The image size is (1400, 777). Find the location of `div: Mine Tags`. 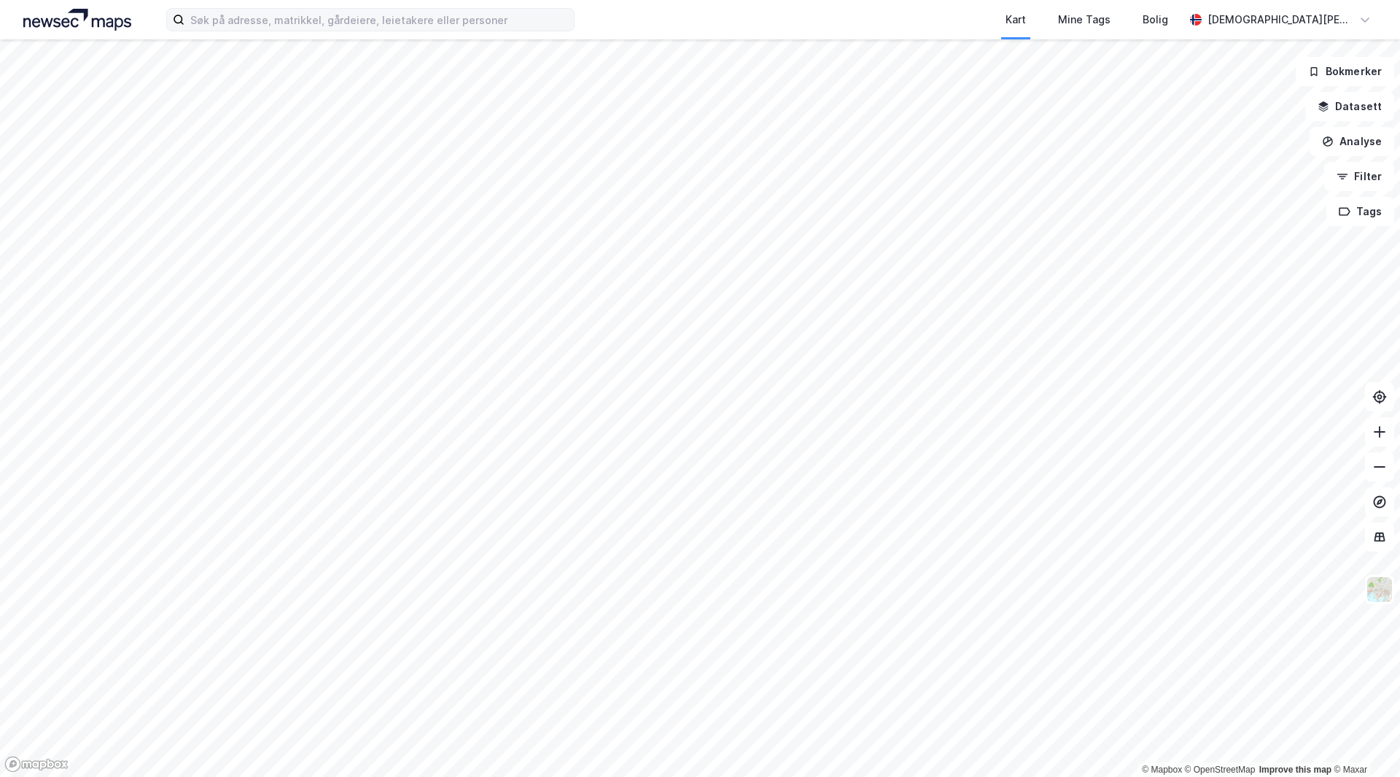

div: Mine Tags is located at coordinates (1085, 20).